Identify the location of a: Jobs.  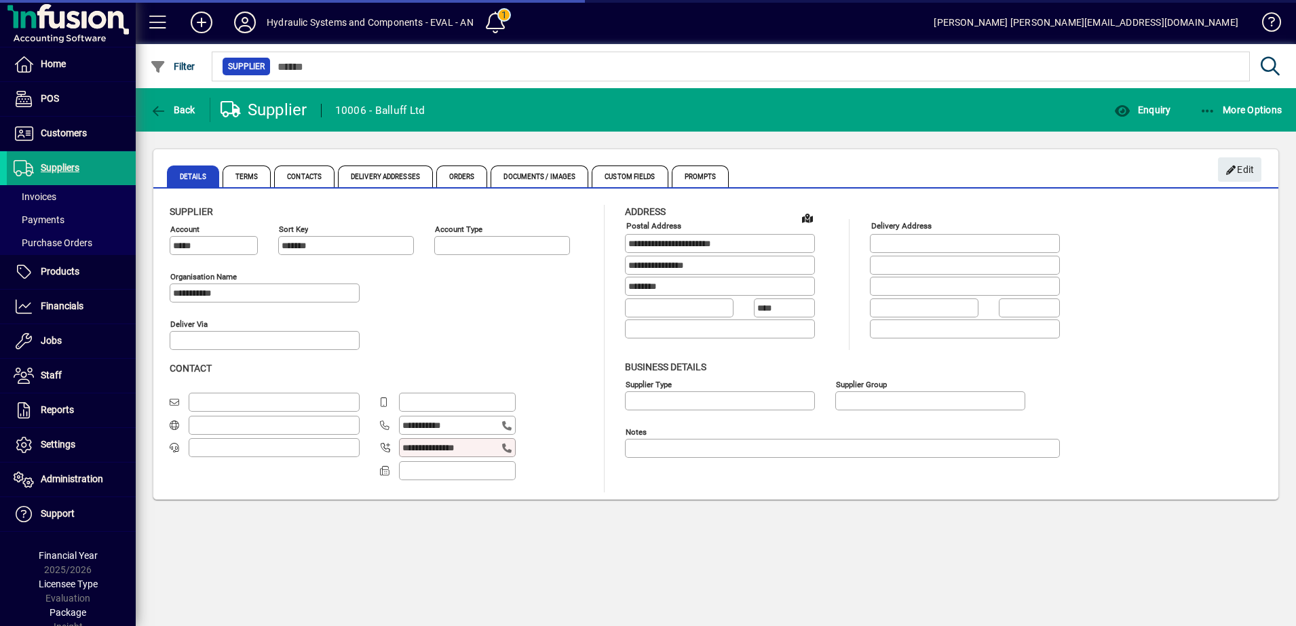
(71, 341).